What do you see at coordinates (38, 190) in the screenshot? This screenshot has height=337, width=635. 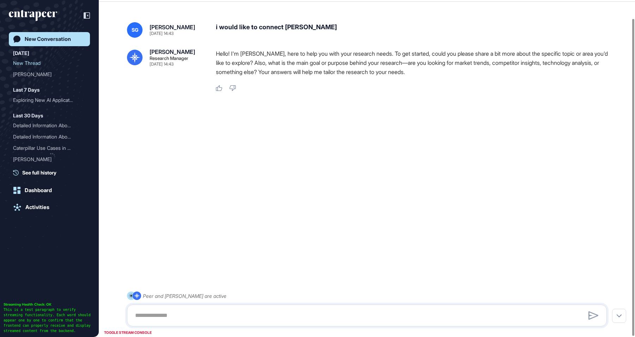 I see `div: Dashboard` at bounding box center [38, 190].